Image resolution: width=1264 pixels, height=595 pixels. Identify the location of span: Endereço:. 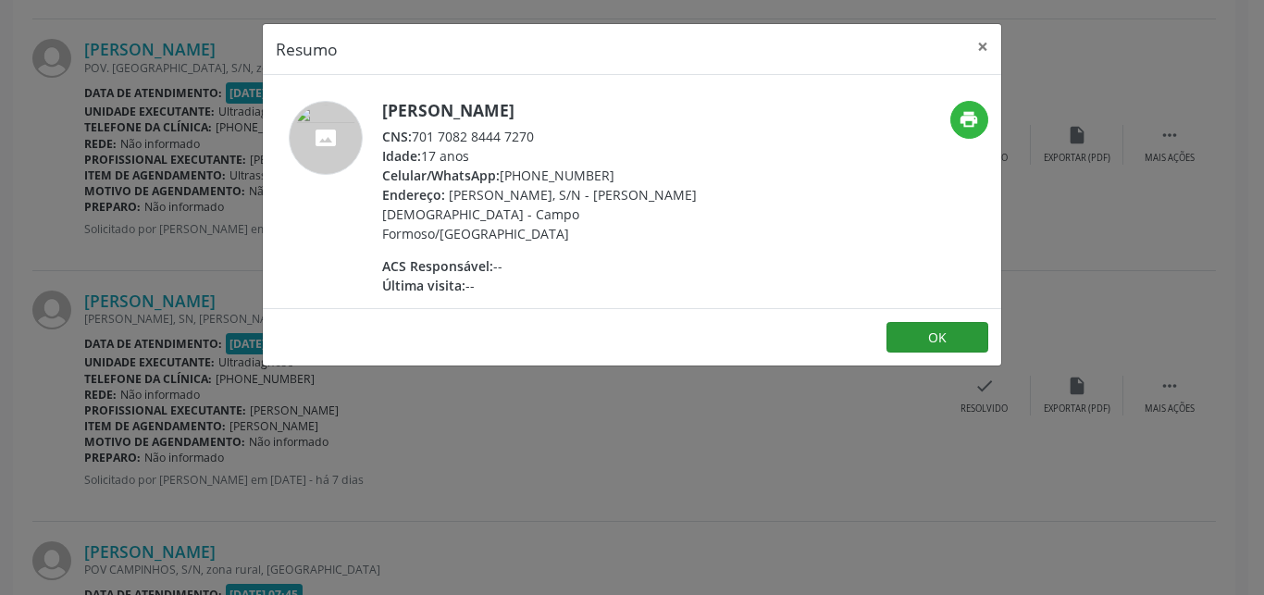
(414, 194).